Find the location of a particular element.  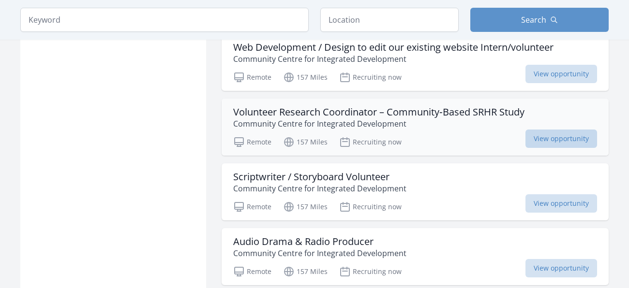

input: Location is located at coordinates (389, 20).